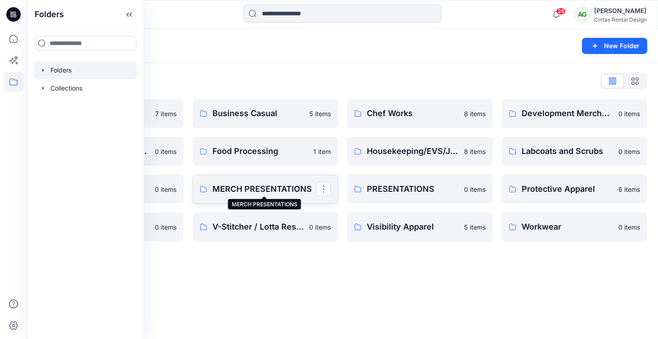 The image size is (658, 339). I want to click on p: V-Stitcher / Lotta Resources, so click(258, 227).